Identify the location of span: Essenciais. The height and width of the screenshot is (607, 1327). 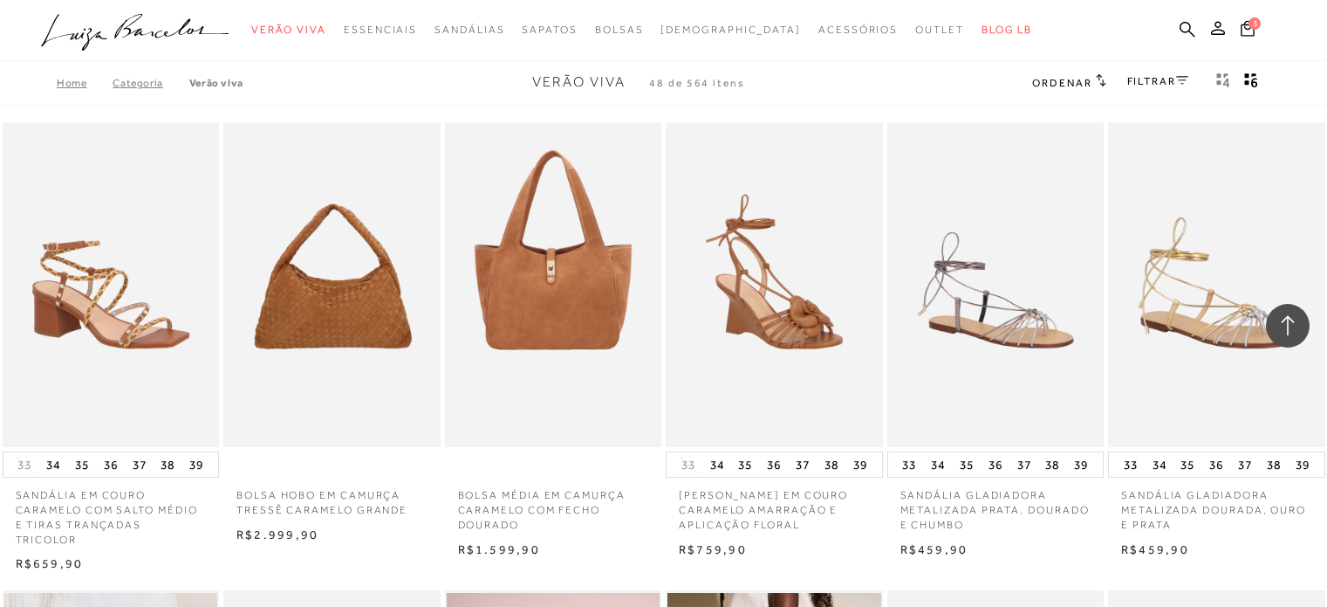
(380, 30).